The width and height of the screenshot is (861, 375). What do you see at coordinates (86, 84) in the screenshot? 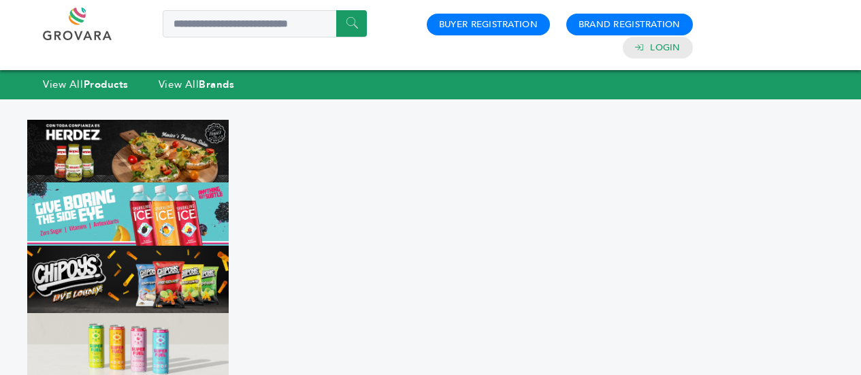
I see `a: View AllProducts` at bounding box center [86, 84].